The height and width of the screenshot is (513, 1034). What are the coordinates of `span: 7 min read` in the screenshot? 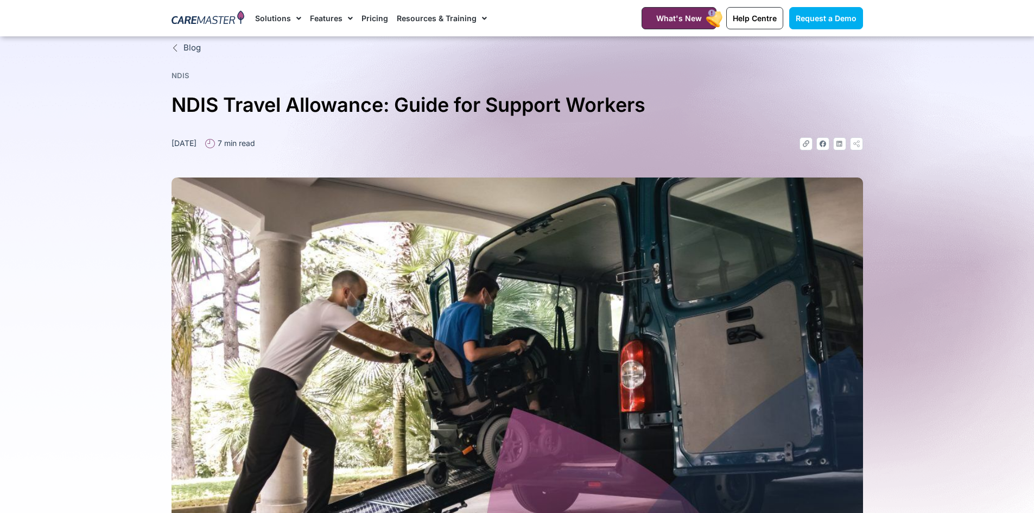 It's located at (235, 143).